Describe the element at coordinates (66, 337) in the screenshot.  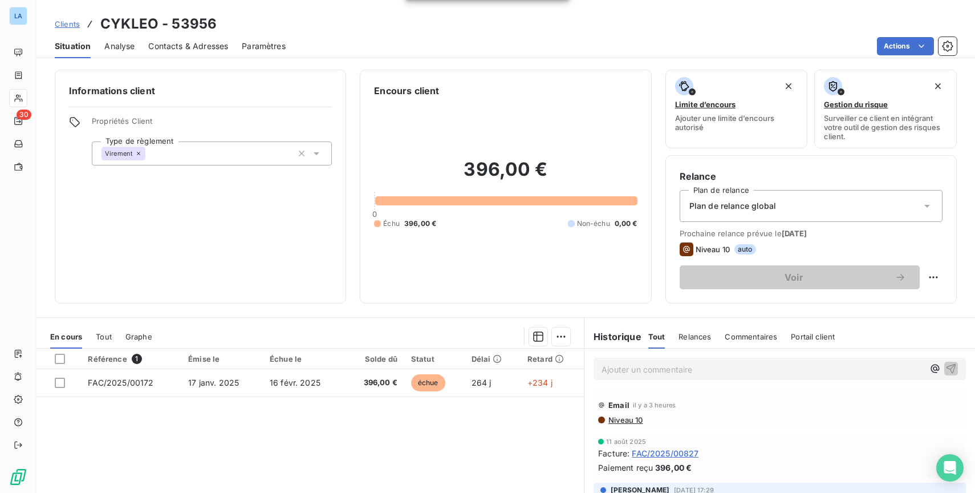
I see `span: En cours` at that location.